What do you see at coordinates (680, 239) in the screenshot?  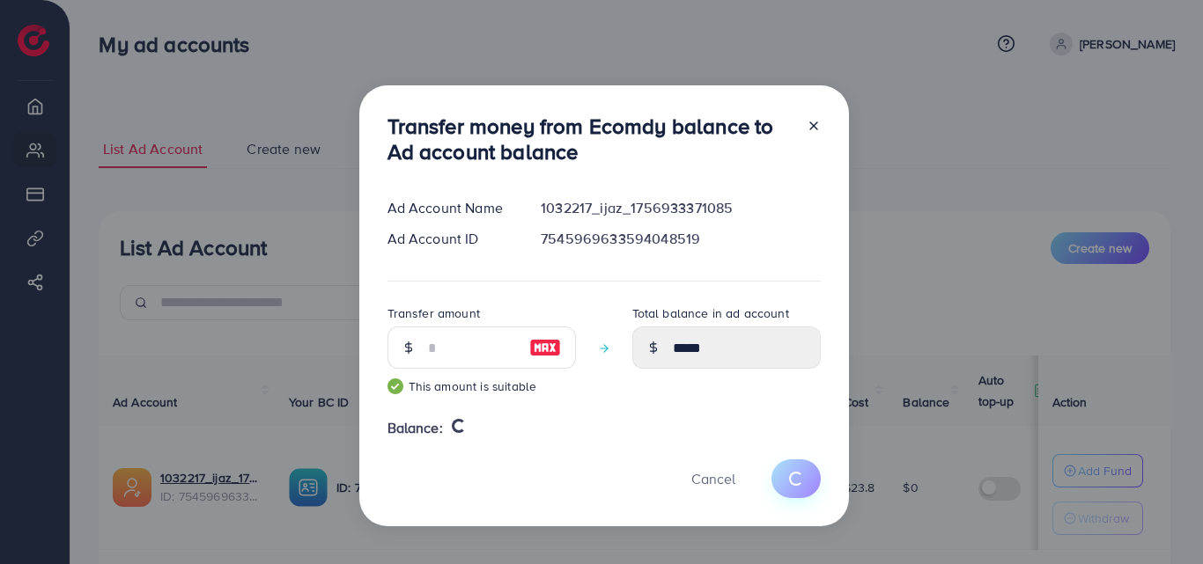 I see `div: 7545969633594048519` at bounding box center [680, 239].